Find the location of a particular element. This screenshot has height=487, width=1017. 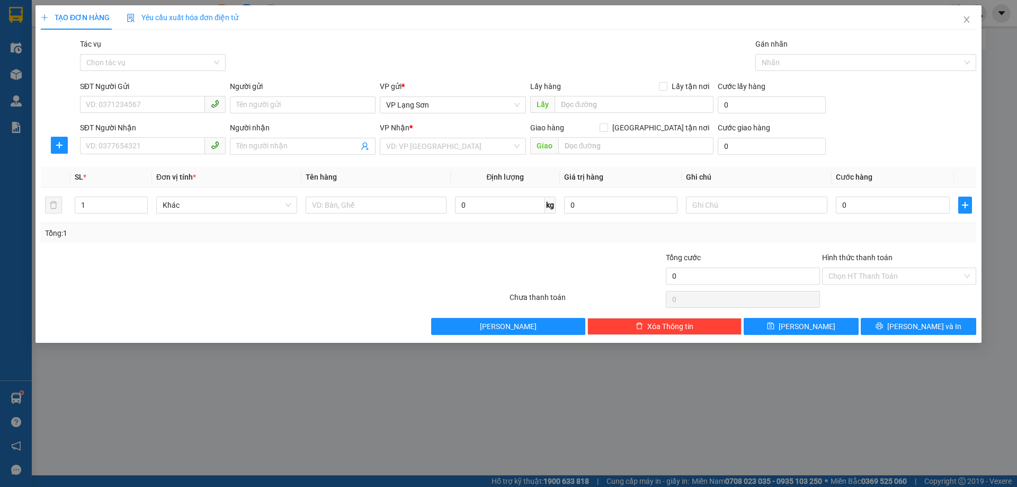

input: Cước lấy hàng is located at coordinates (772, 105).